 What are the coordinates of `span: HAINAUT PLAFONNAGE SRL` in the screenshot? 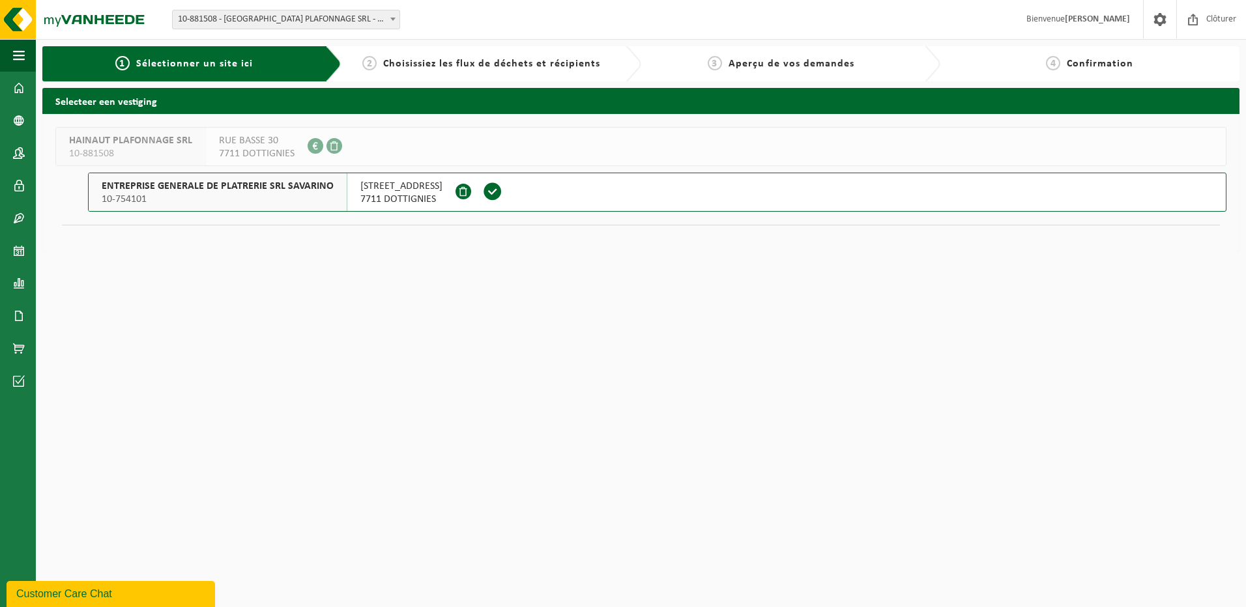 It's located at (130, 141).